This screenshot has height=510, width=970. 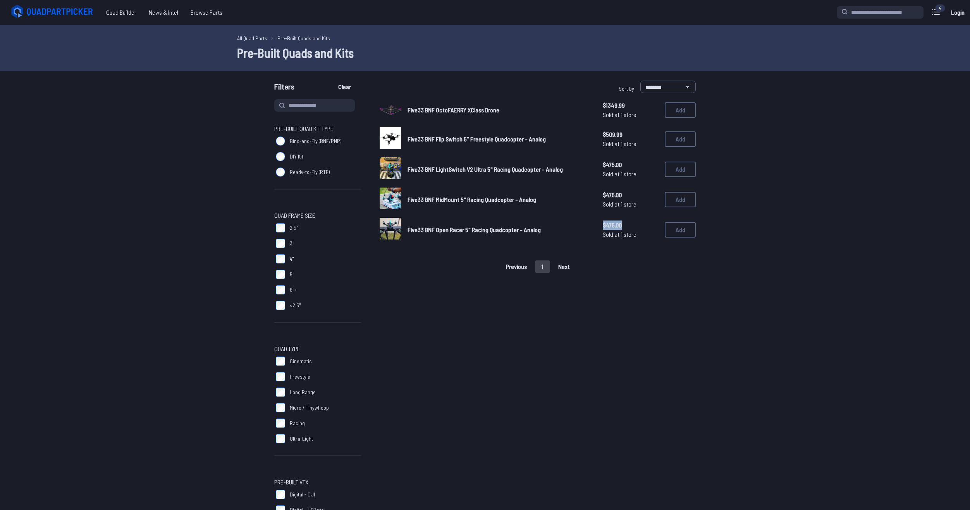 I want to click on span: $509.99, so click(x=631, y=134).